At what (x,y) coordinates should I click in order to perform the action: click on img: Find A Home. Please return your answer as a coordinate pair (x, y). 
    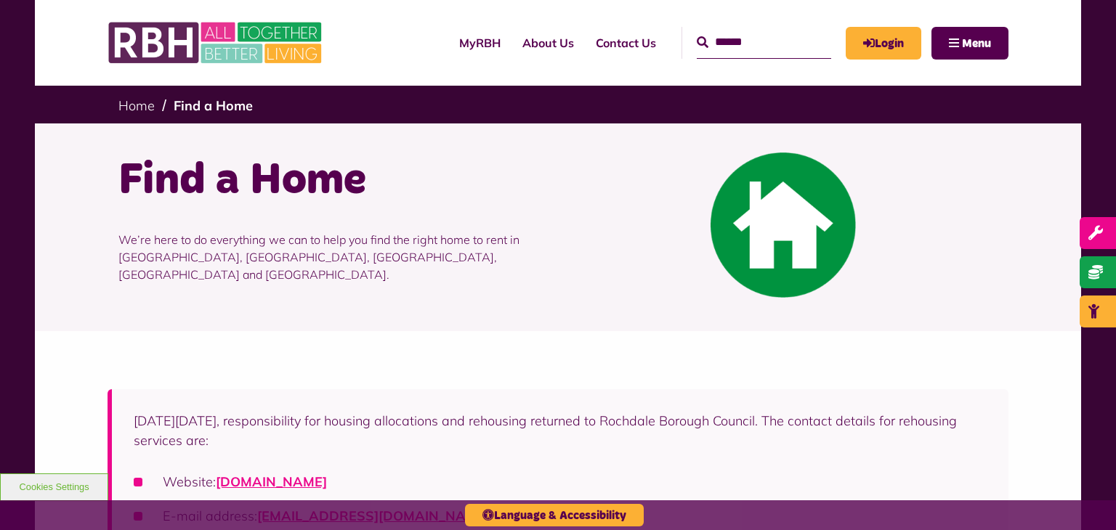
    Looking at the image, I should click on (783, 225).